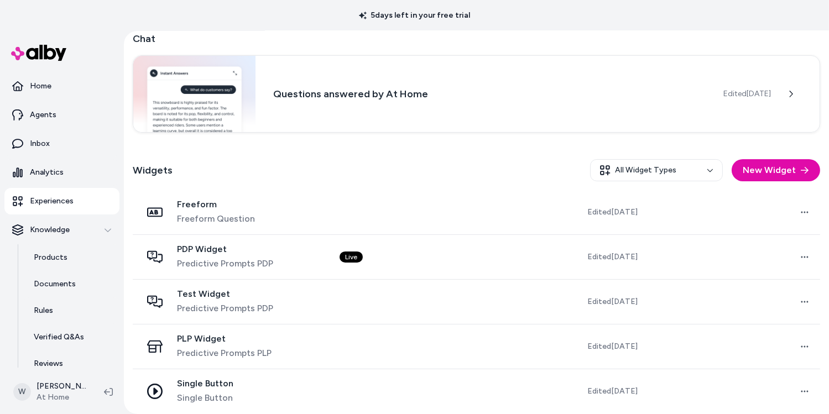 Image resolution: width=829 pixels, height=414 pixels. Describe the element at coordinates (62, 201) in the screenshot. I see `a: Experiences` at that location.